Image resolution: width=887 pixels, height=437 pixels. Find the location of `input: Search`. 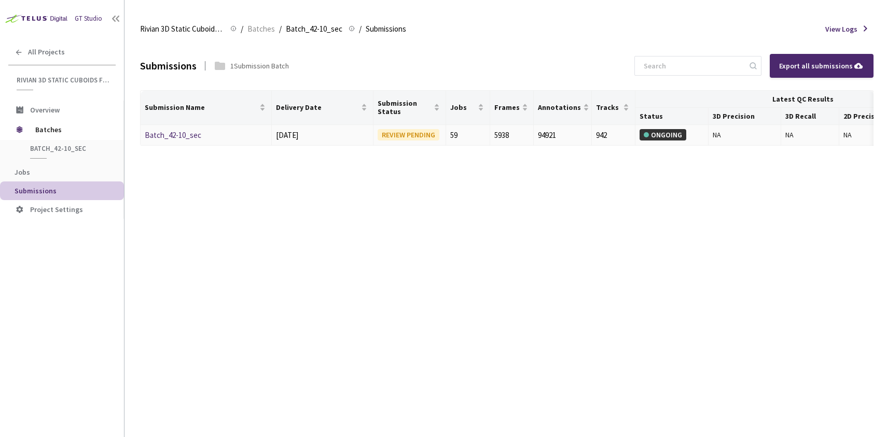

input: Search is located at coordinates (693, 66).